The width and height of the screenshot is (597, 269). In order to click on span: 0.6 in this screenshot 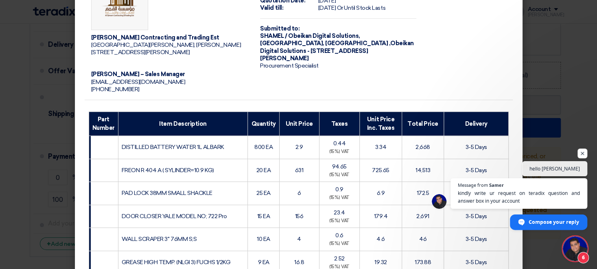, I will do `click(340, 235)`.